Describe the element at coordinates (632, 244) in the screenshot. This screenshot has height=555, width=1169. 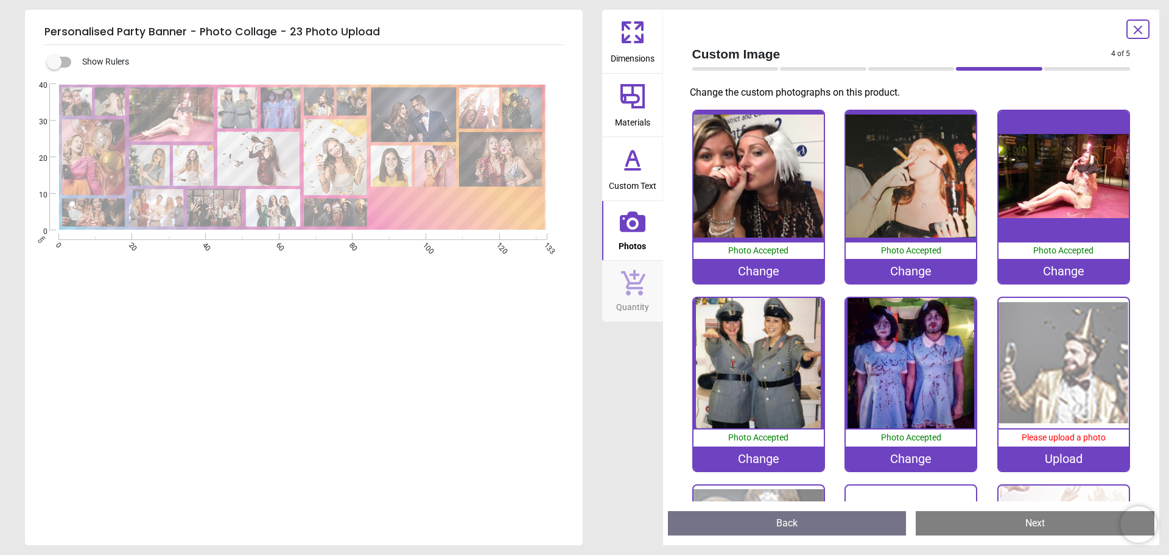
I see `span: Photos` at that location.